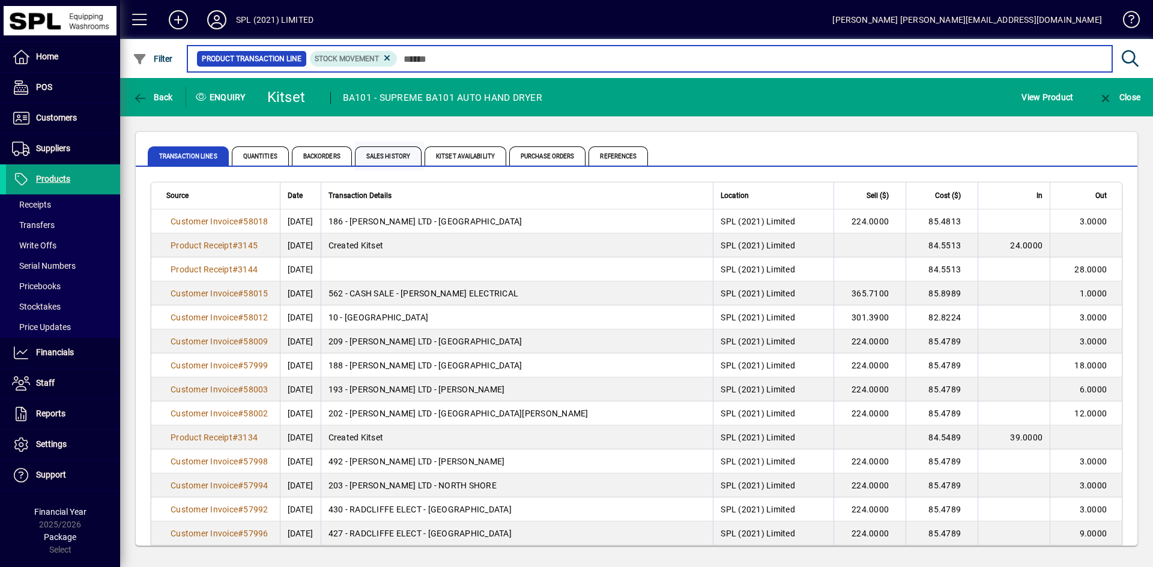 The image size is (1153, 567). What do you see at coordinates (214, 246) in the screenshot?
I see `a: Product Receipt#3145` at bounding box center [214, 246].